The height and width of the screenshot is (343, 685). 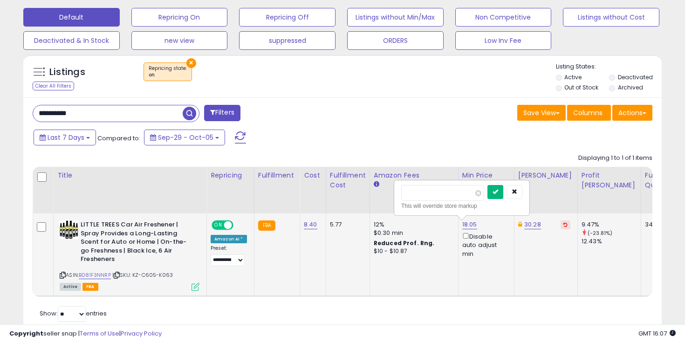 I want to click on label: Active, so click(x=573, y=77).